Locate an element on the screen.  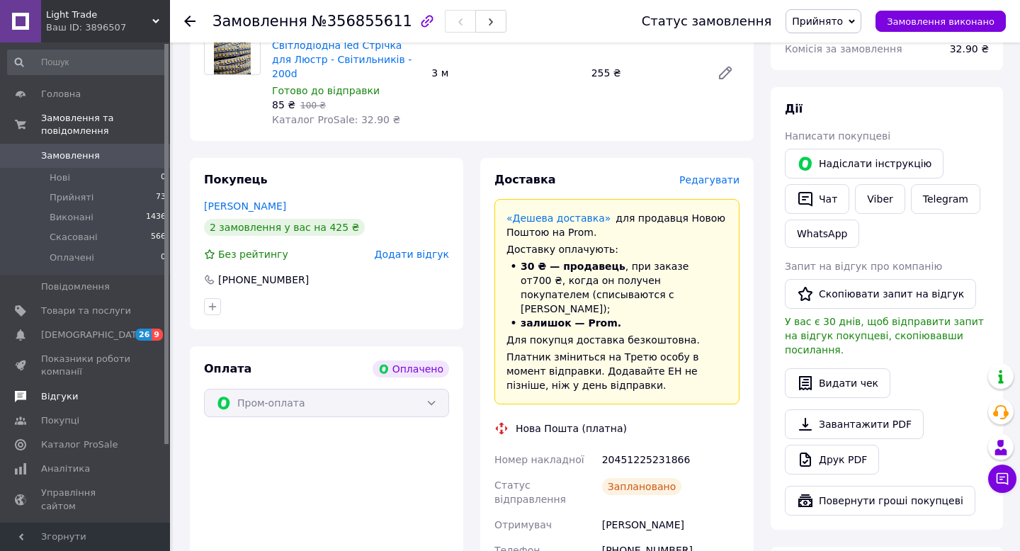
a: Редагувати is located at coordinates (725, 73).